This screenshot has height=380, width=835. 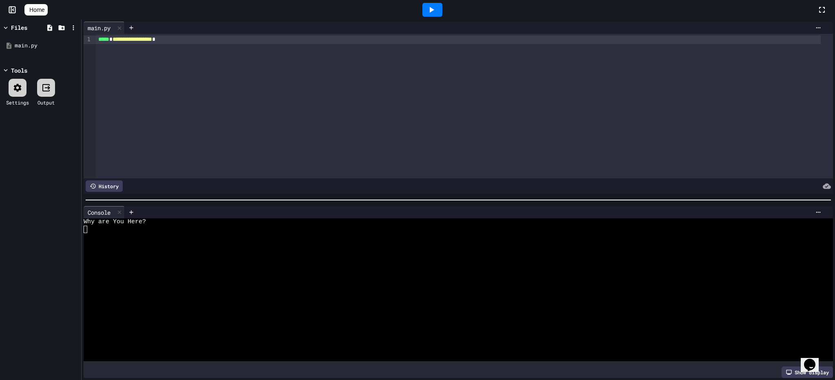 What do you see at coordinates (104, 186) in the screenshot?
I see `div: History` at bounding box center [104, 186].